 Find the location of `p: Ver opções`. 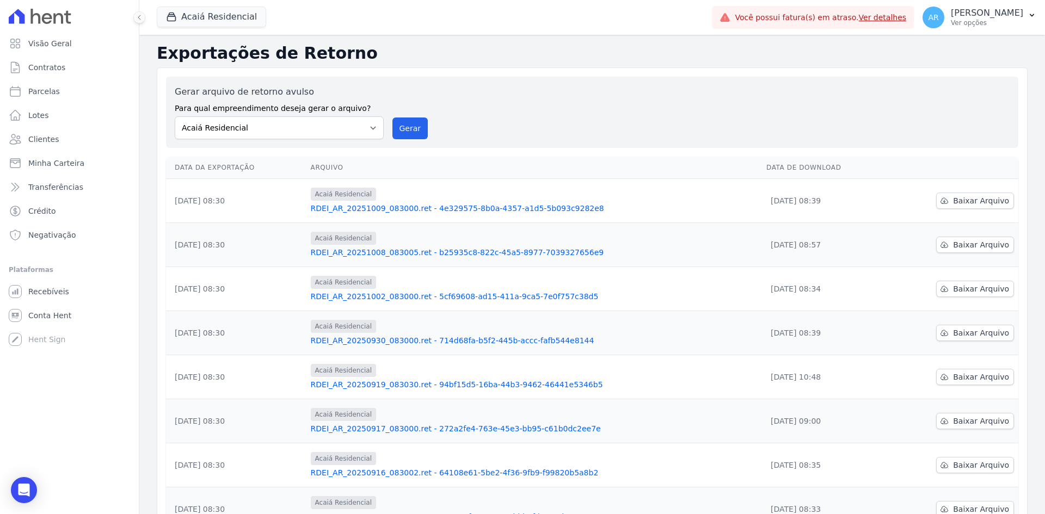

p: Ver opções is located at coordinates (987, 23).